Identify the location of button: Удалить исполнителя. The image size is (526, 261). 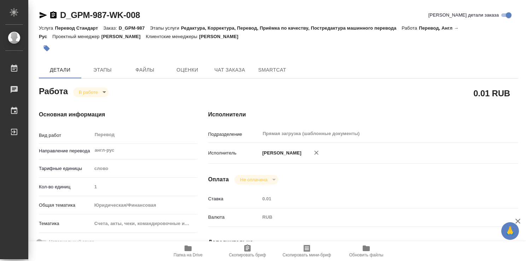
(316, 153).